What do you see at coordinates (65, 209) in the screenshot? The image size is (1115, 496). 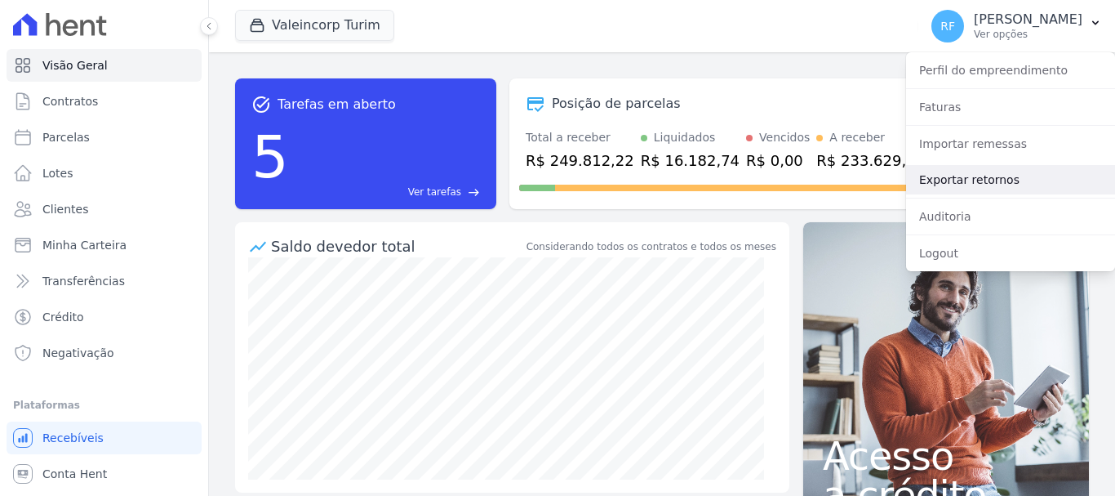 I see `span: Clientes` at bounding box center [65, 209].